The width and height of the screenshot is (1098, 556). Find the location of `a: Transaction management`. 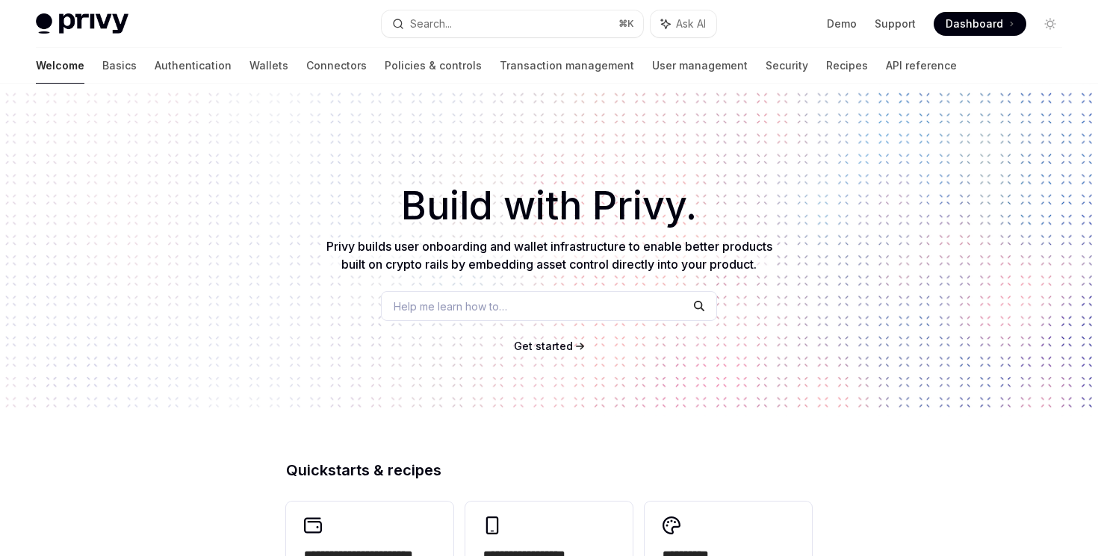

a: Transaction management is located at coordinates (567, 66).